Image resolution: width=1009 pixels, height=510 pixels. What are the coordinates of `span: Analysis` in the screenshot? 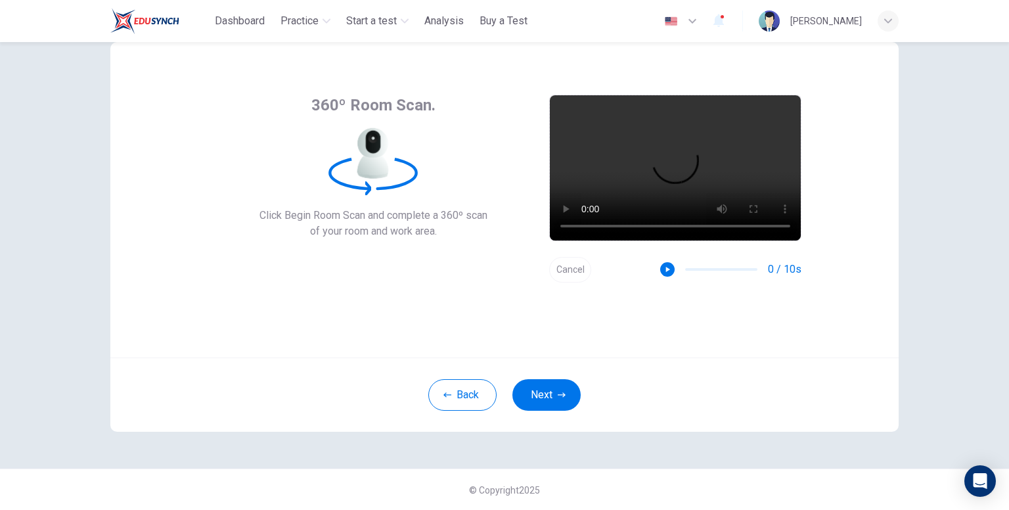 It's located at (444, 21).